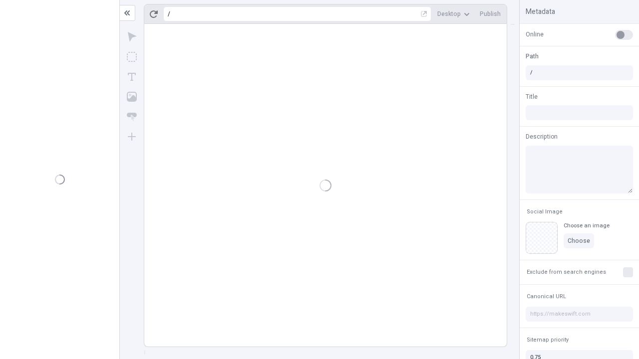 This screenshot has height=359, width=639. What do you see at coordinates (132, 77) in the screenshot?
I see `button: Text` at bounding box center [132, 77].